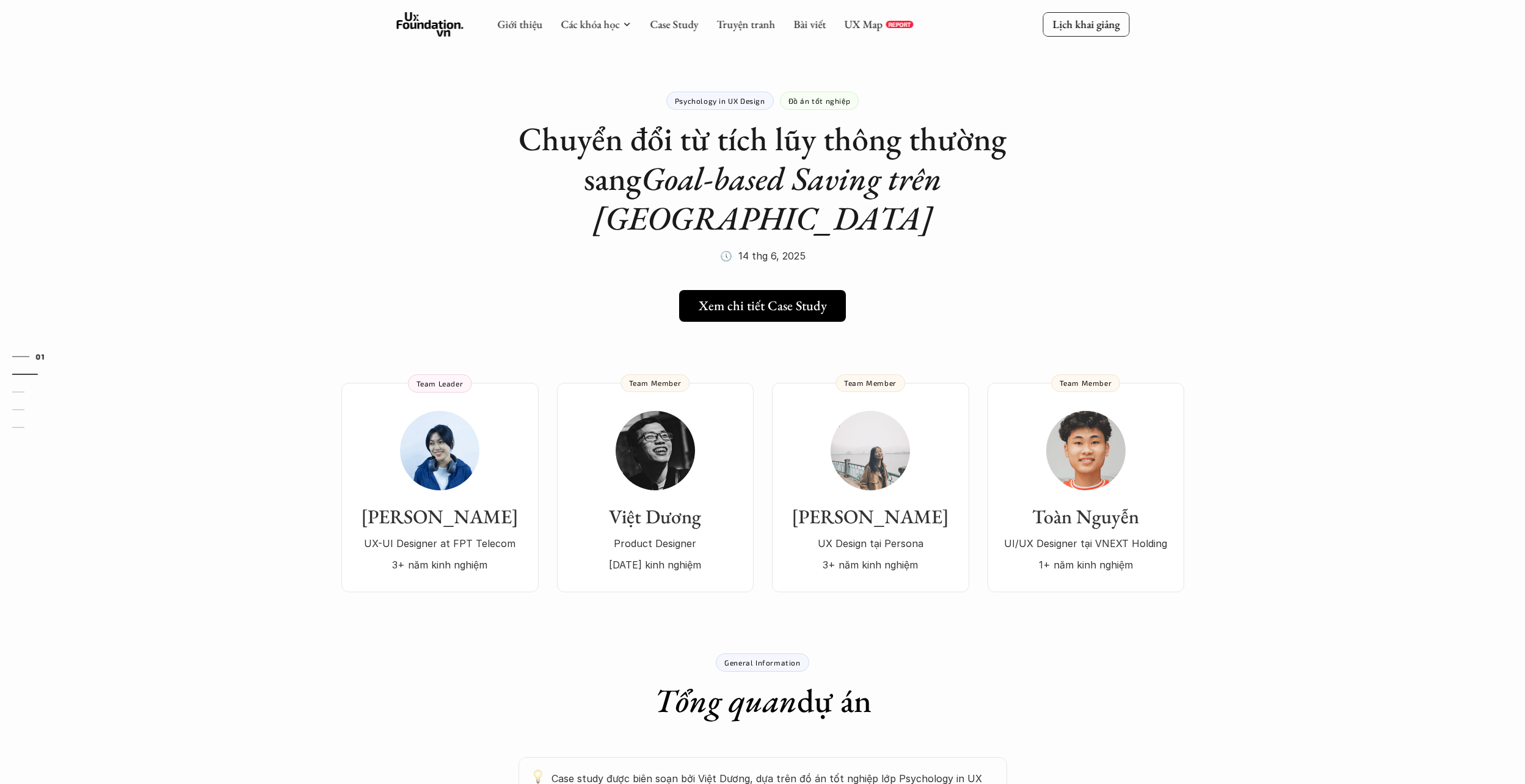  Describe the element at coordinates (762, 662) in the screenshot. I see `p: General Information` at that location.